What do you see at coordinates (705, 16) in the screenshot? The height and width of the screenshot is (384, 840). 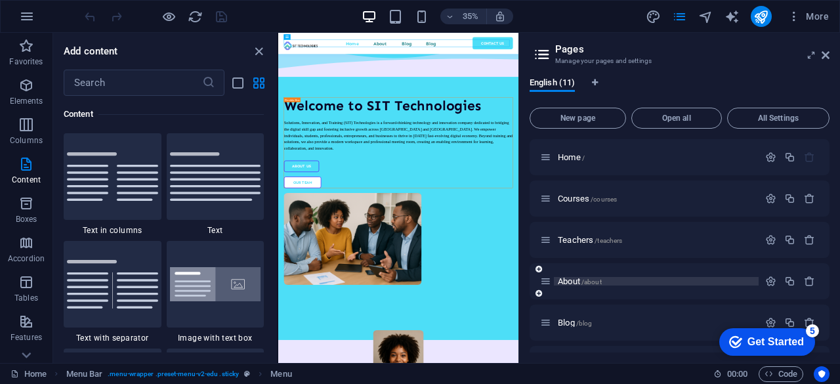 I see `i: Navigator` at bounding box center [705, 16].